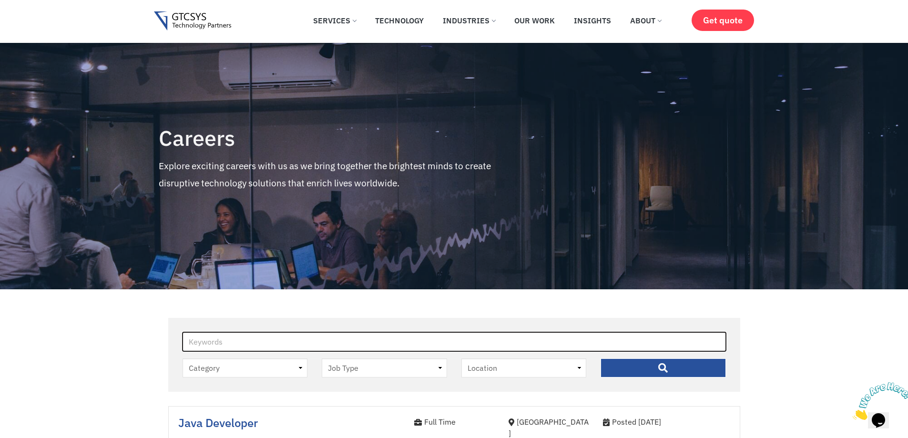 This screenshot has width=908, height=438. Describe the element at coordinates (342, 138) in the screenshot. I see `h4: Careers` at that location.